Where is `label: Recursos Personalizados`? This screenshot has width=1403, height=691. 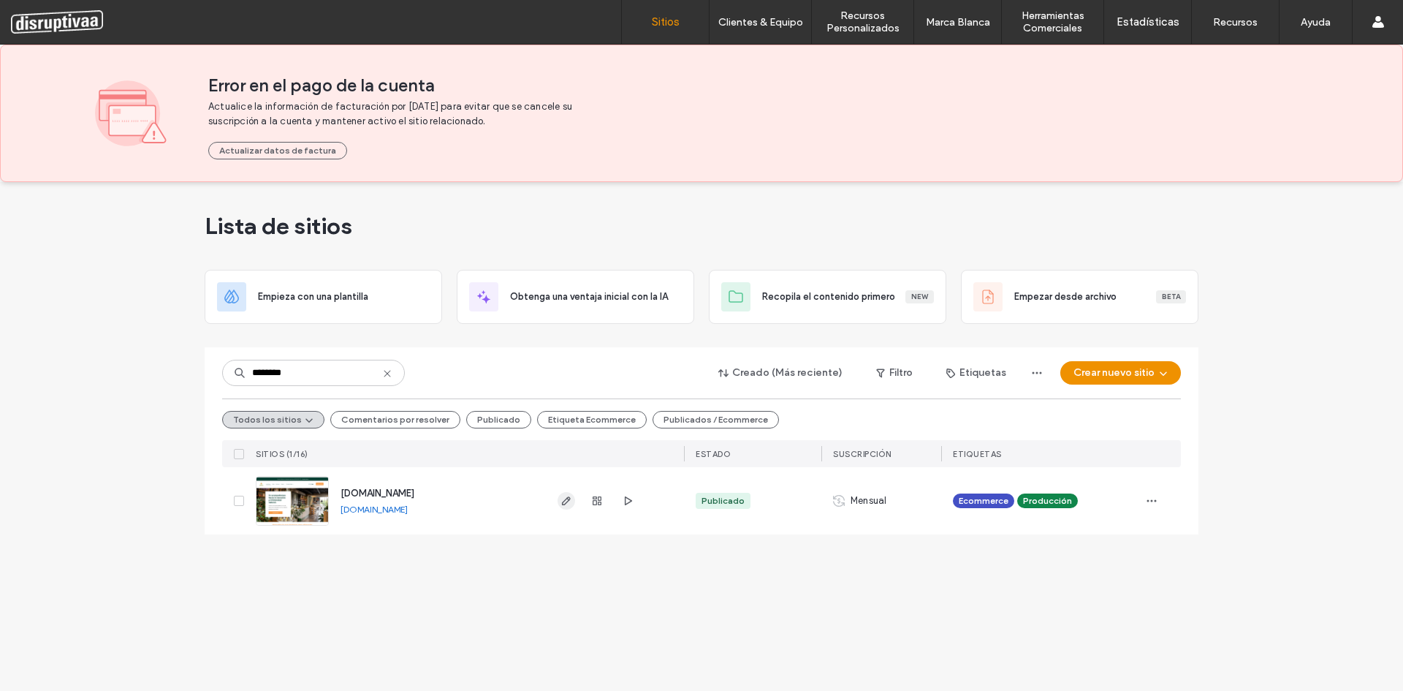
label: Recursos Personalizados is located at coordinates (863, 22).